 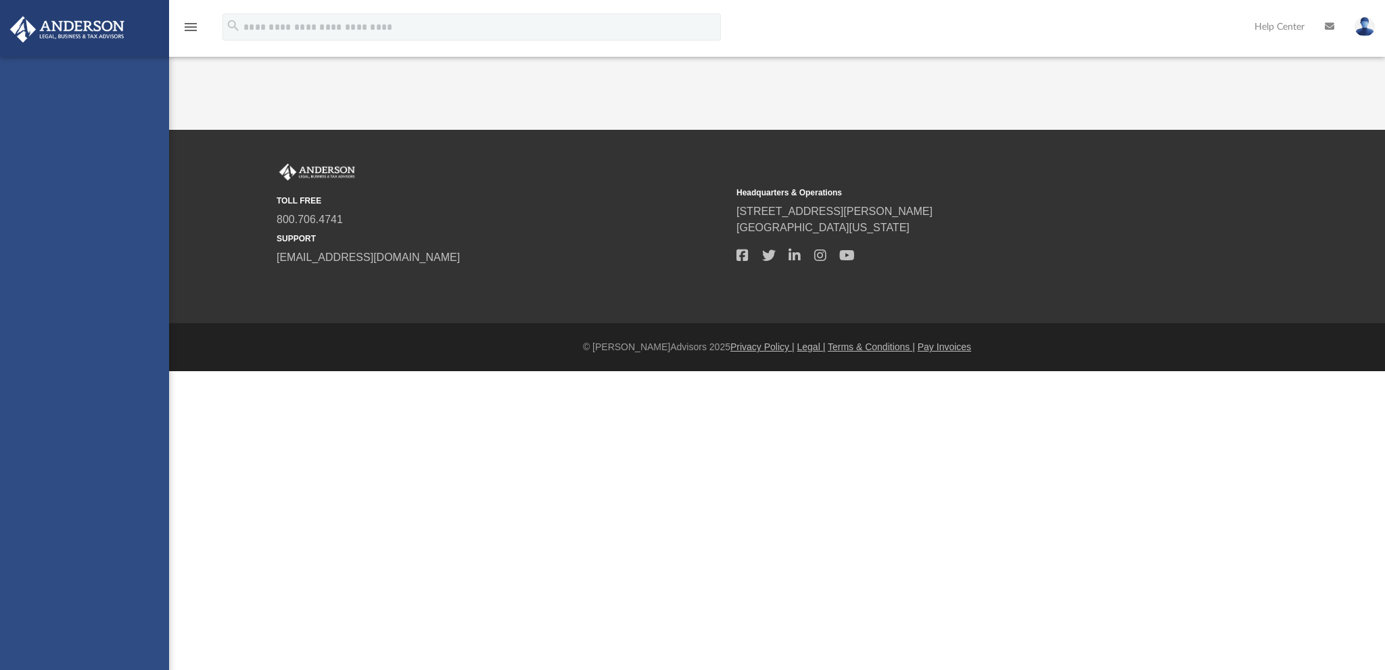 I want to click on a: menu, so click(x=191, y=30).